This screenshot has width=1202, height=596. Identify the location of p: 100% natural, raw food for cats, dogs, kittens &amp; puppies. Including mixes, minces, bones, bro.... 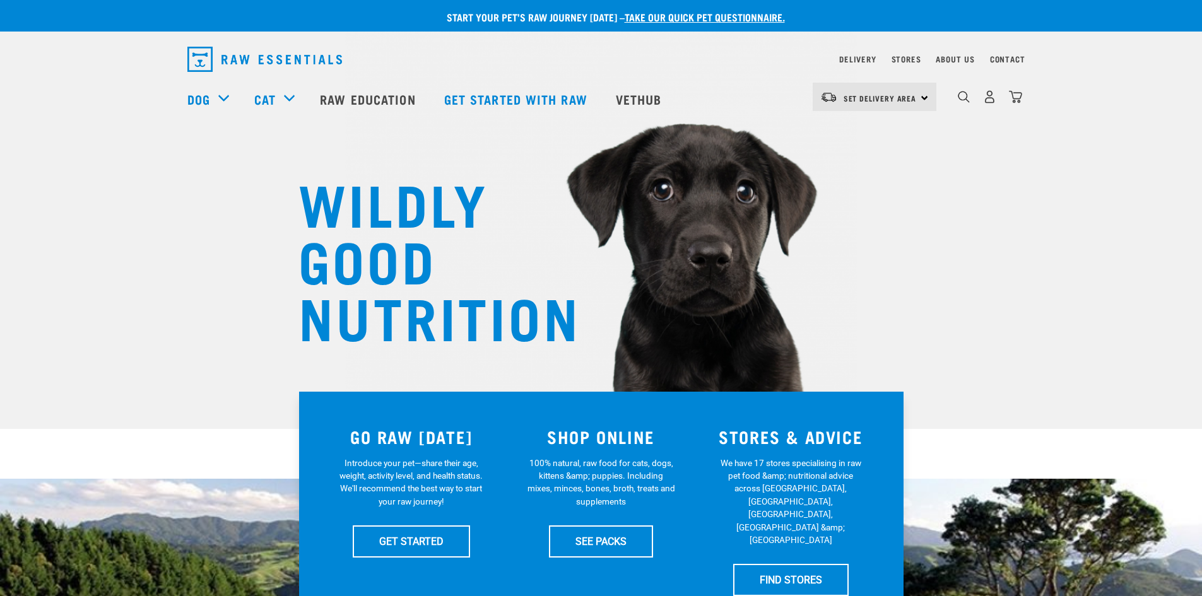
(601, 483).